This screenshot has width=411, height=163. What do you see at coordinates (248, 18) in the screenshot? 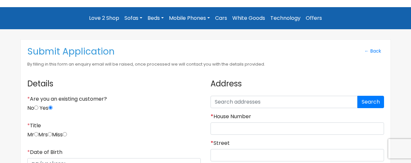
I see `a: White Goods` at bounding box center [248, 18].